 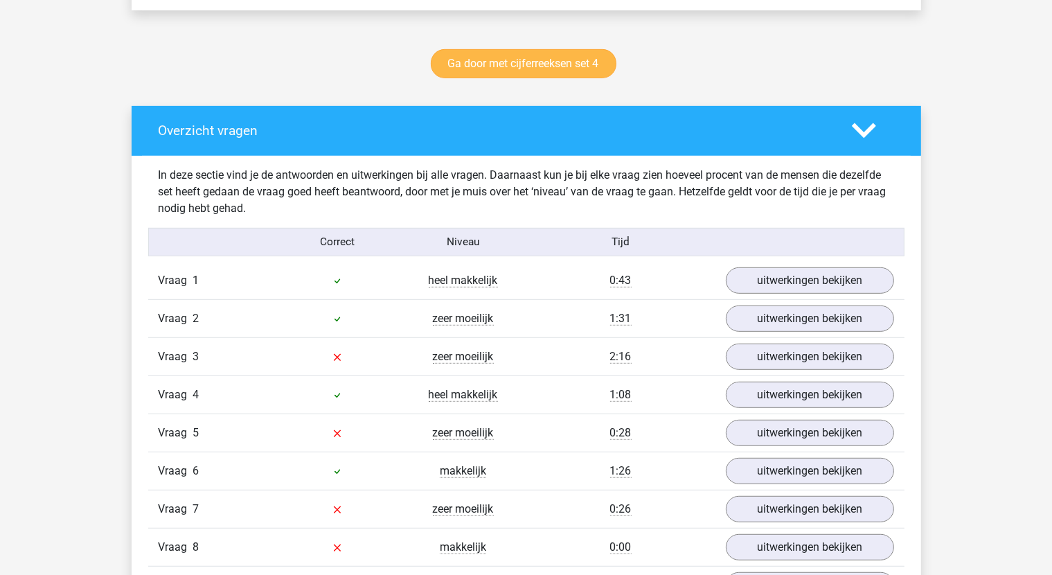 What do you see at coordinates (196, 394) in the screenshot?
I see `span: 4` at bounding box center [196, 394].